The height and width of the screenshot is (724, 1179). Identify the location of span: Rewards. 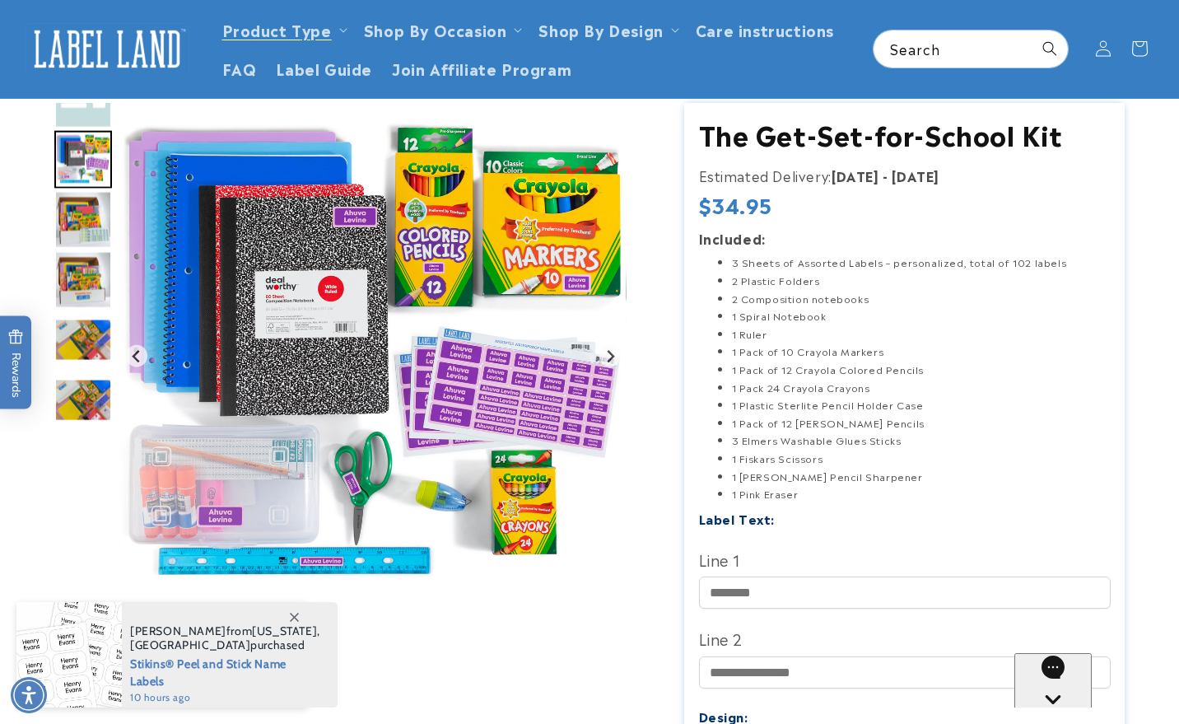
(16, 362).